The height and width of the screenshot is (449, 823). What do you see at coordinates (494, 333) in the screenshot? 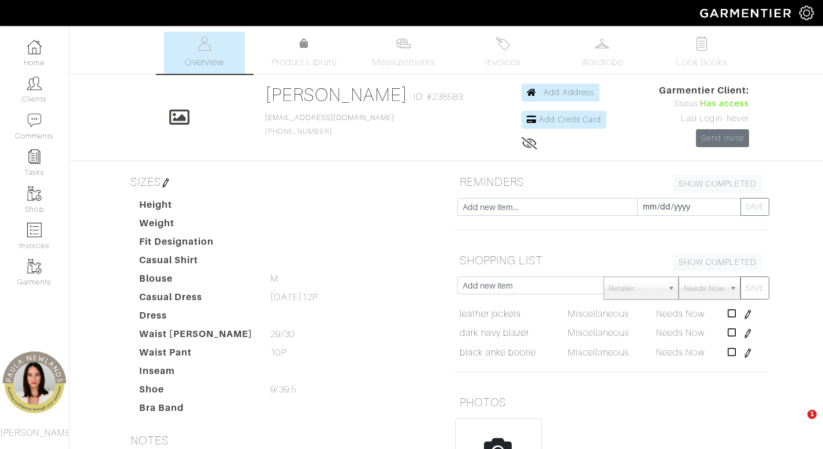
I see `a: dark navy blazer` at bounding box center [494, 333].